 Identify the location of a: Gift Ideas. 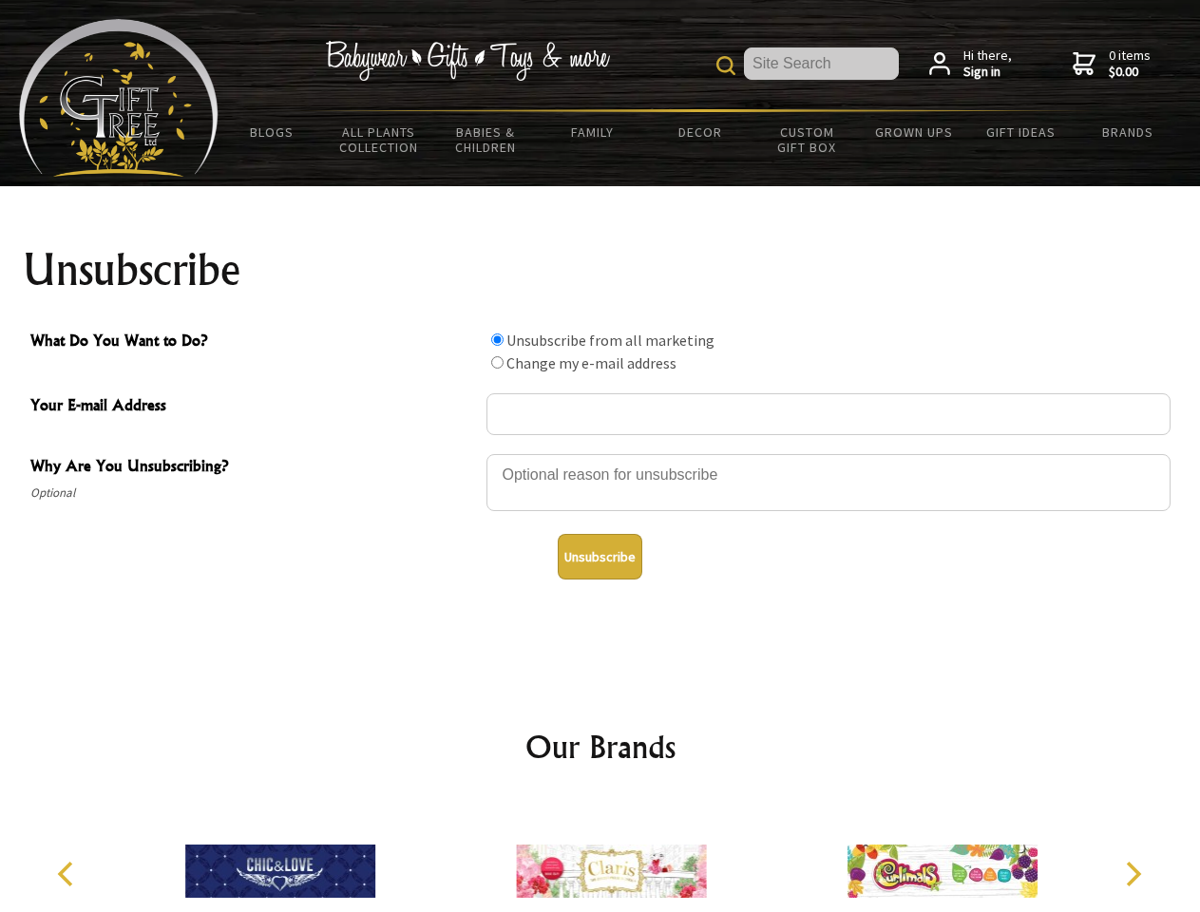
(1021, 132).